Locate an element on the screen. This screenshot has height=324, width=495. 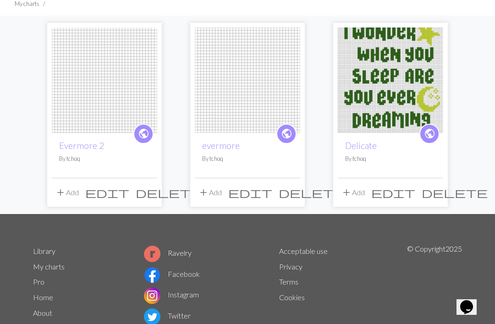
a: Library is located at coordinates (44, 251).